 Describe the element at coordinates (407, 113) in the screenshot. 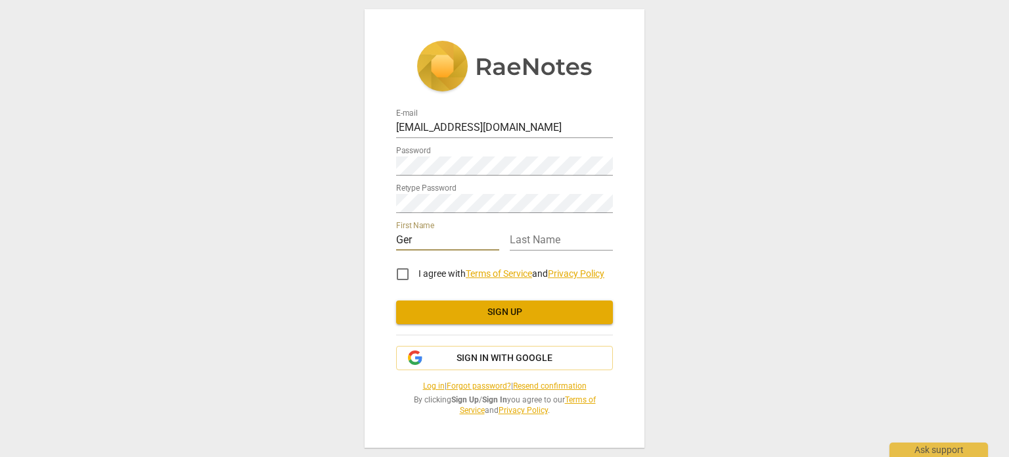

I see `label: E-mail` at that location.